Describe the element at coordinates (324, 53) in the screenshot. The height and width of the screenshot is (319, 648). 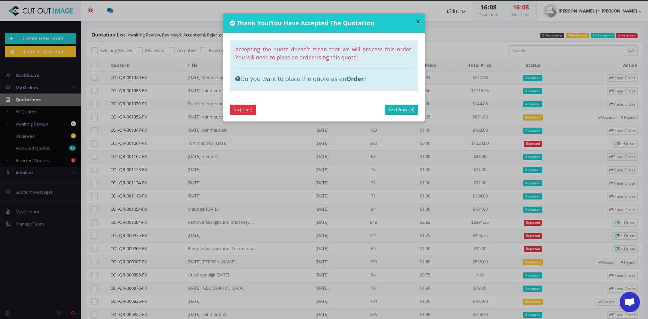
I see `p: Accepting the quote doesn't mean that we will process this order. You will need to place an order...` at that location.